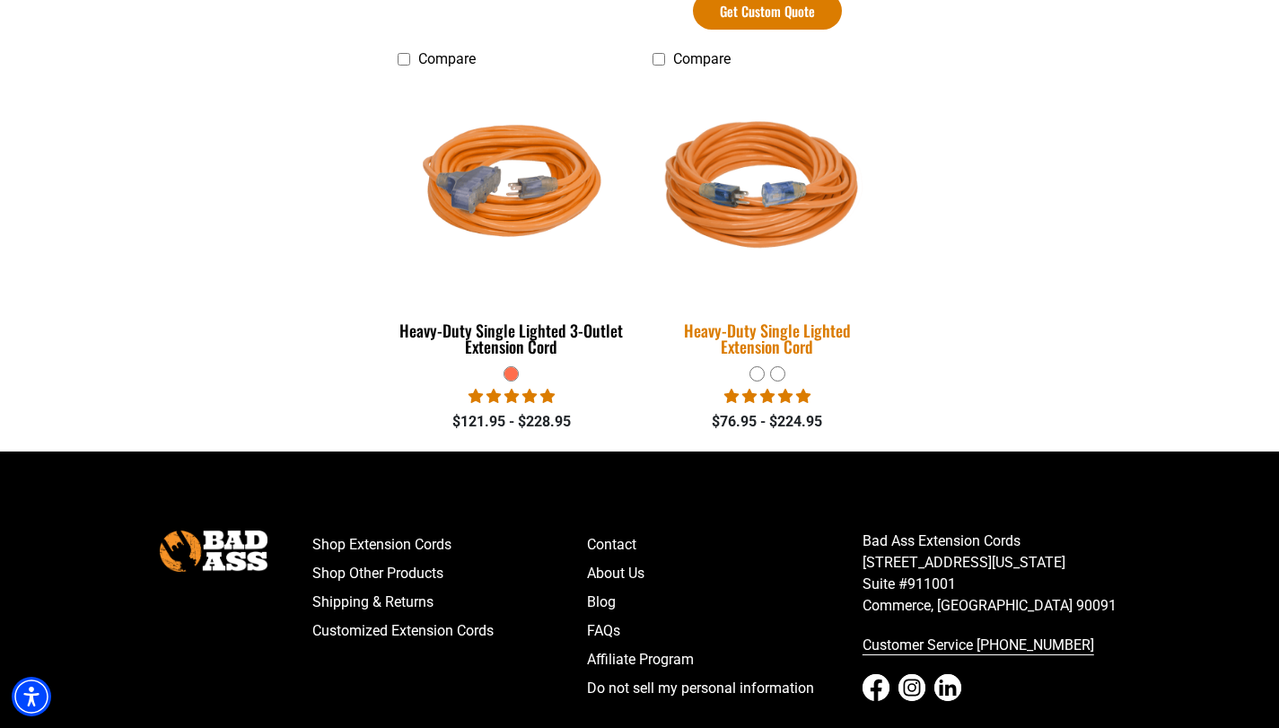 The height and width of the screenshot is (728, 1279). Describe the element at coordinates (450, 545) in the screenshot. I see `a: Shop Extension Cords` at that location.